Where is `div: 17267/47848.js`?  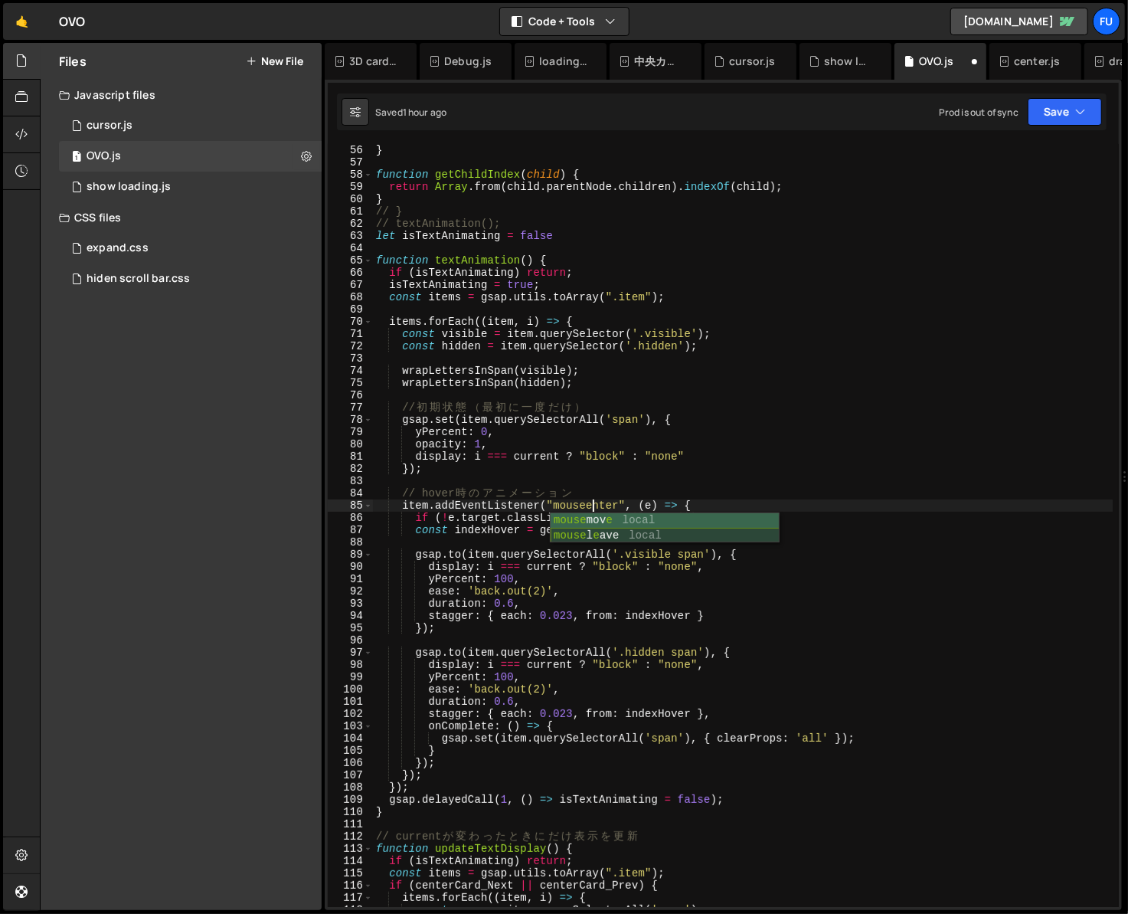 div: 17267/47848.js is located at coordinates (190, 156).